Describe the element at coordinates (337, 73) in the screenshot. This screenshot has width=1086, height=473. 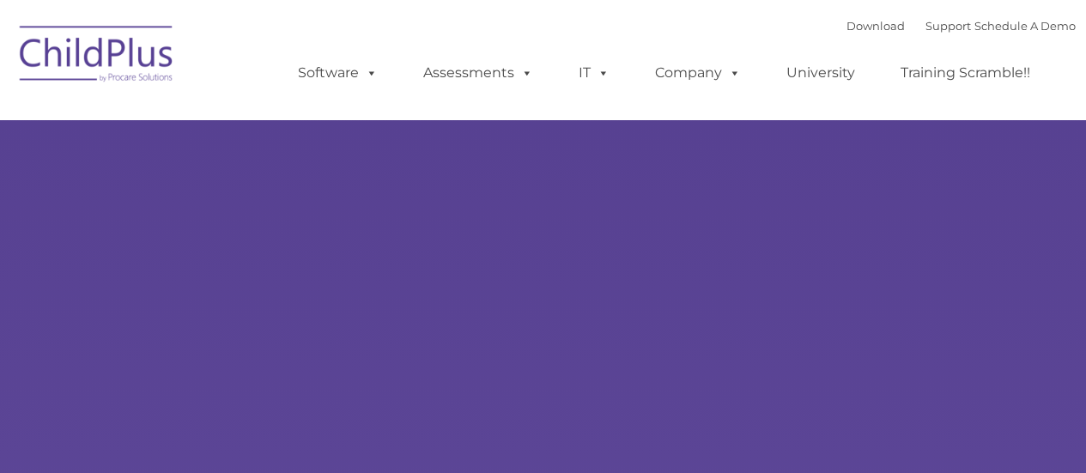
I see `a: Software` at that location.